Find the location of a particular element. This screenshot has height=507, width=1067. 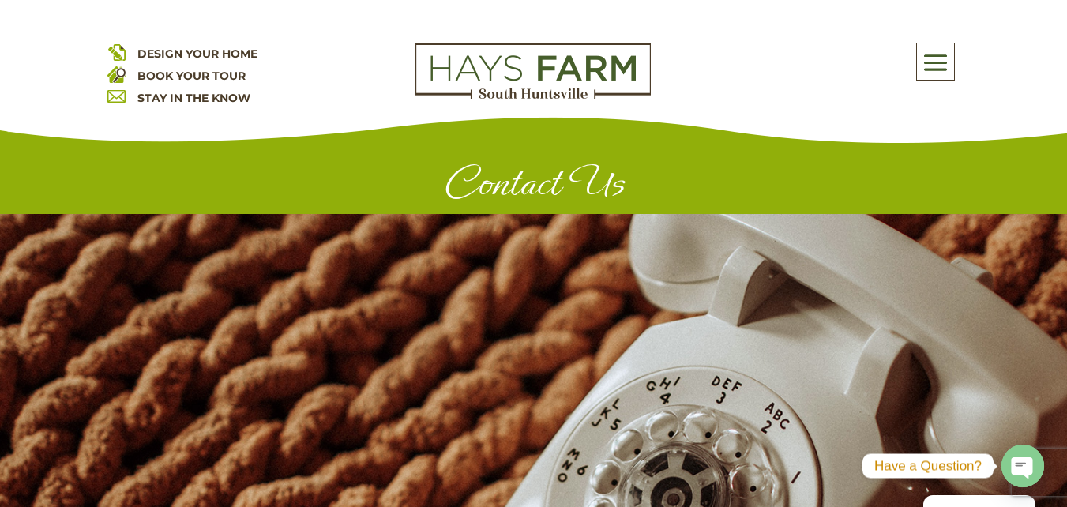

img: Logo is located at coordinates (533, 71).